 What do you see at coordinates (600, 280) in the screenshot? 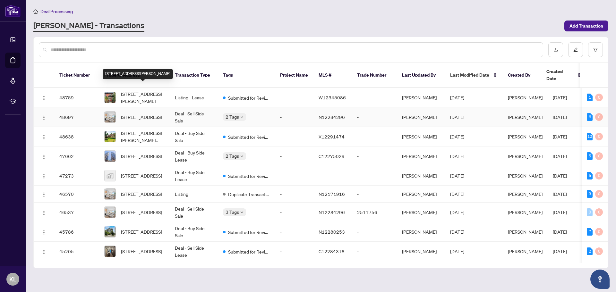
I see `button: Open asap` at bounding box center [600, 280].